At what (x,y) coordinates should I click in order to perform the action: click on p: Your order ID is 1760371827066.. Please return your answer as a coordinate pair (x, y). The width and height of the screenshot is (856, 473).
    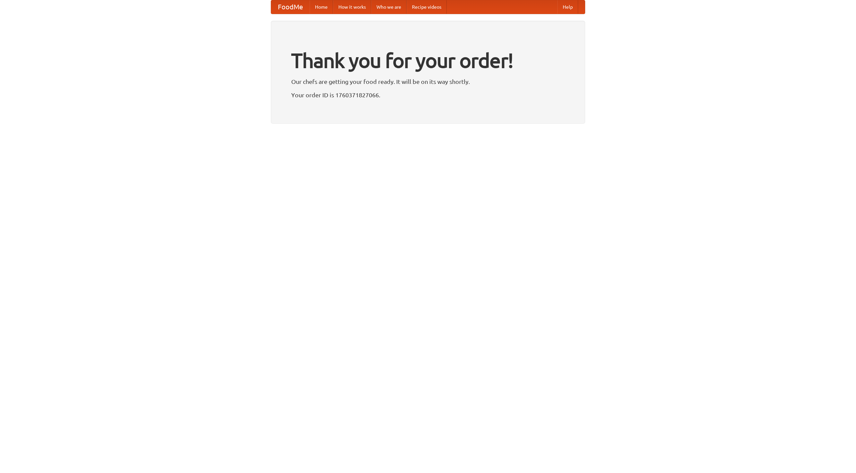
    Looking at the image, I should click on (428, 95).